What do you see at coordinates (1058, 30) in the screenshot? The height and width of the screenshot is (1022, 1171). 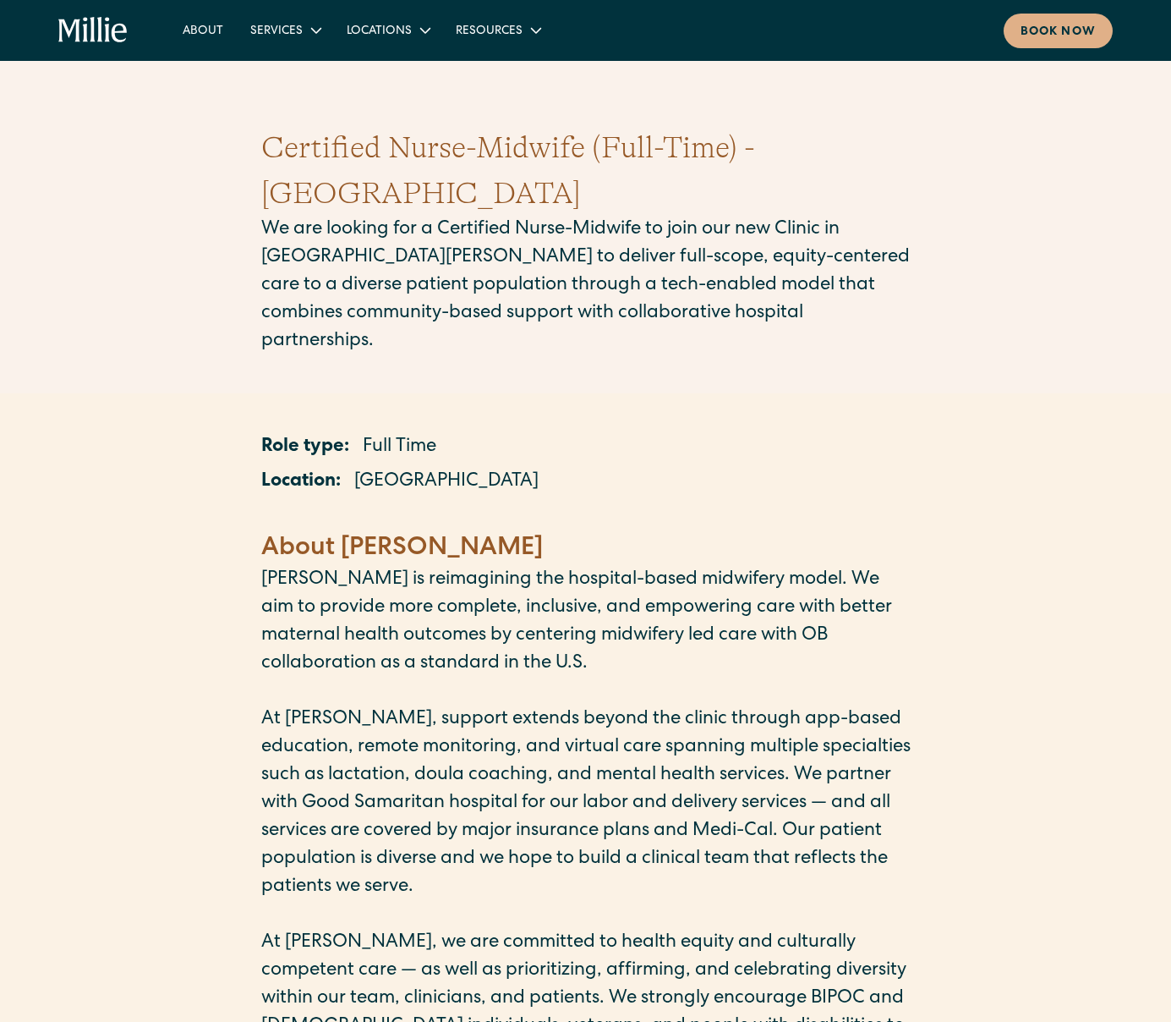 I see `a: Book now` at bounding box center [1058, 30].